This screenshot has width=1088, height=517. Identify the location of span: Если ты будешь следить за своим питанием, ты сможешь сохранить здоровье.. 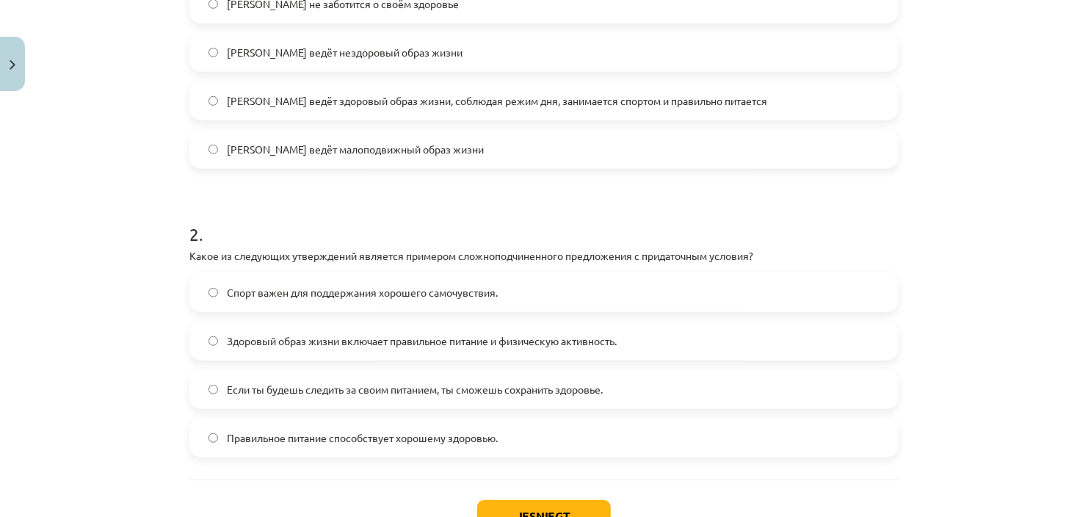
(415, 389).